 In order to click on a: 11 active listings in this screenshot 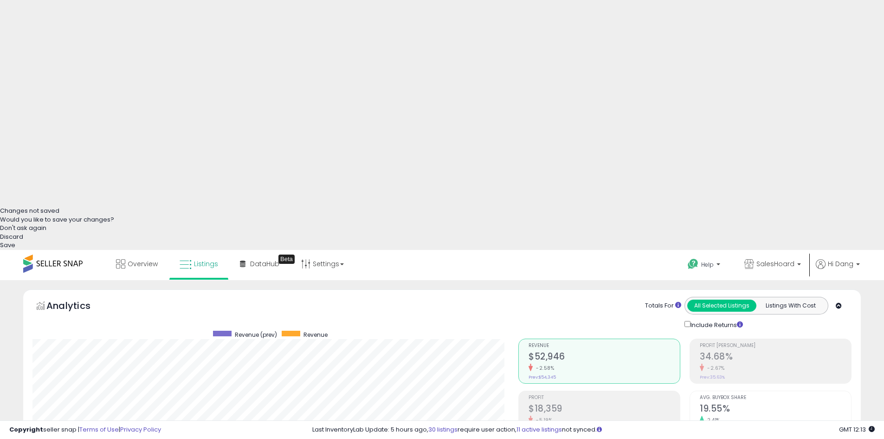, I will do `click(539, 429)`.